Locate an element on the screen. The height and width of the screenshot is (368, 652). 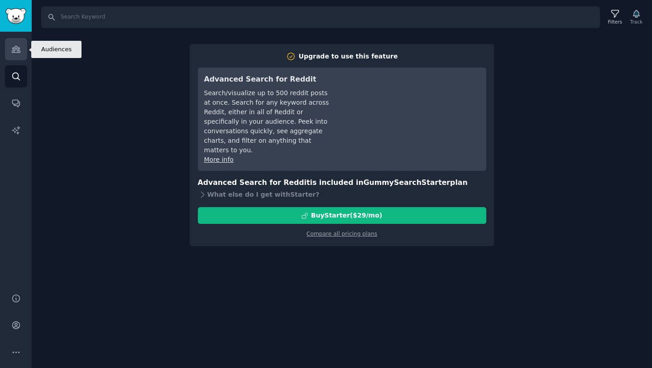
a: Compare all pricing plans is located at coordinates (342, 234).